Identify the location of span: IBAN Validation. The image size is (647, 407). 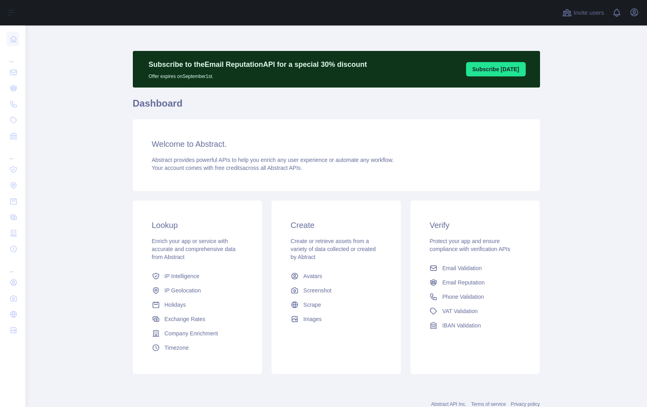
(461, 325).